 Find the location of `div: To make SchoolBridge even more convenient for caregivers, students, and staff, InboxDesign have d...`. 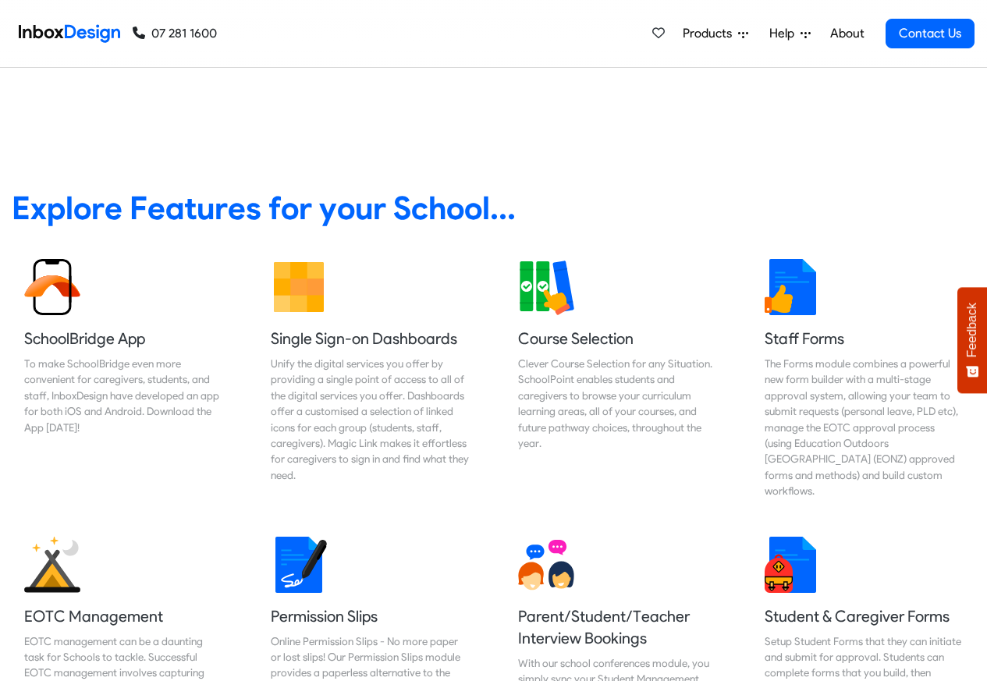

div: To make SchoolBridge even more convenient for caregivers, students, and staff, InboxDesign have d... is located at coordinates (123, 395).